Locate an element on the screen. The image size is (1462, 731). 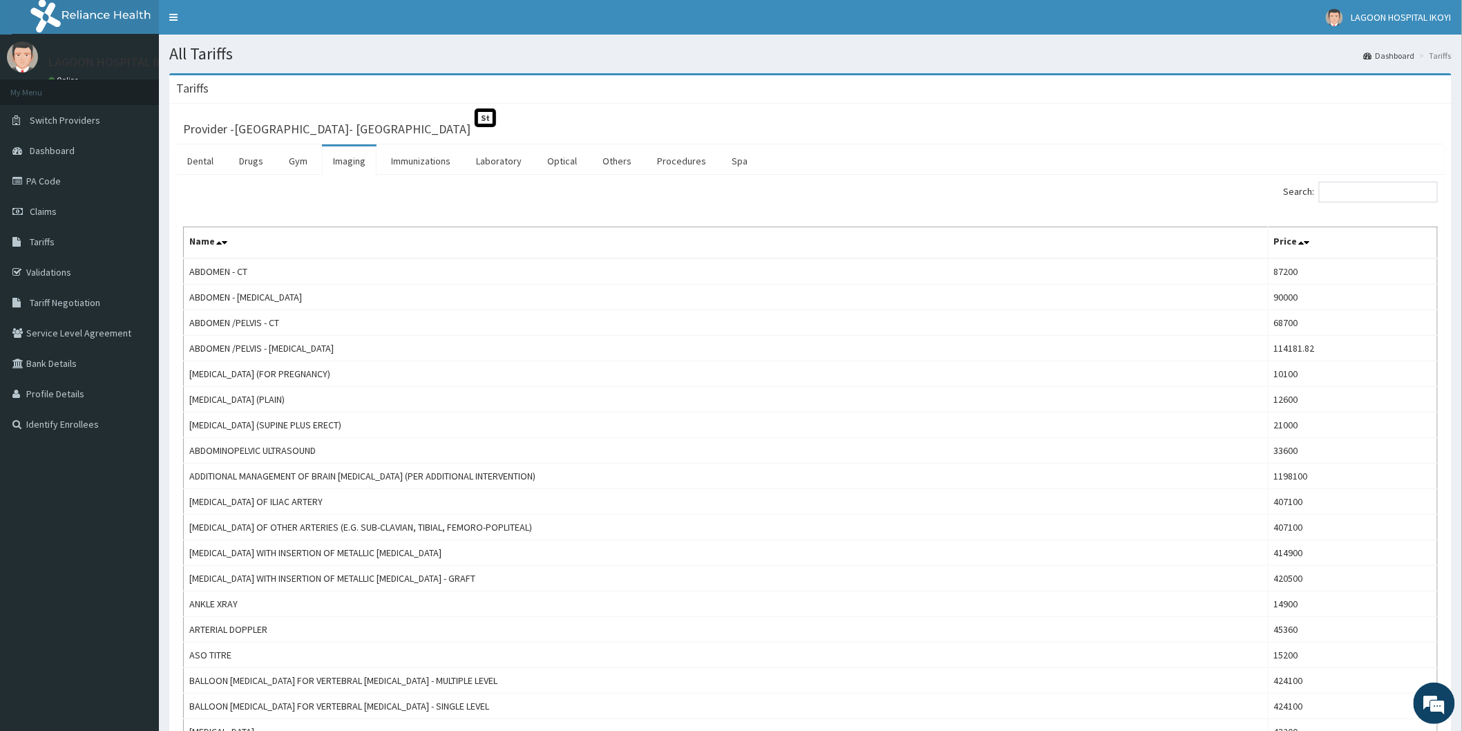
td: ASO TITRE is located at coordinates (726, 655).